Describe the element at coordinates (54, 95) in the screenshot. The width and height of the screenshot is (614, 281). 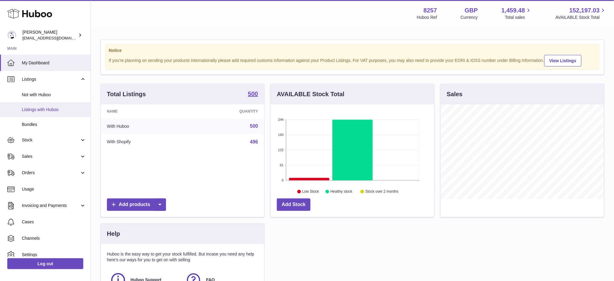
I see `span: Not with Huboo` at that location.